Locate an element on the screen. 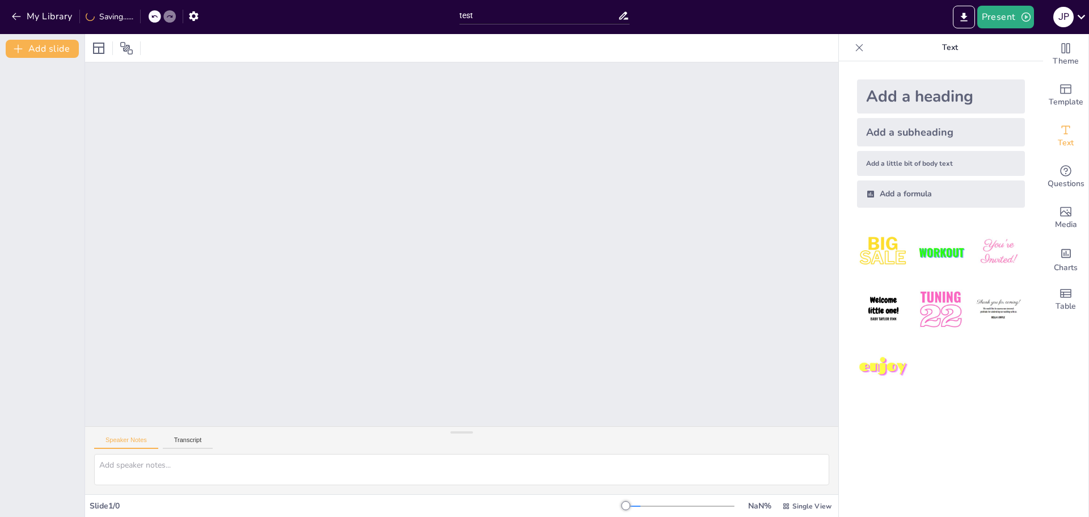  div: Add a little bit of body text is located at coordinates (941, 163).